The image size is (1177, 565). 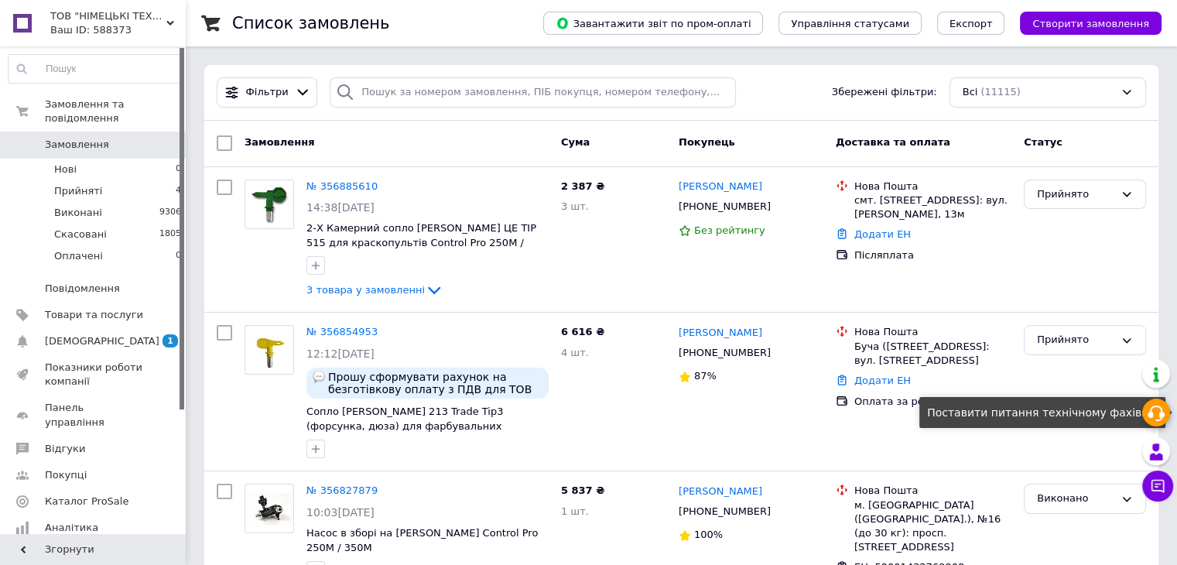 I want to click on span: Доставка та оплата, so click(x=893, y=142).